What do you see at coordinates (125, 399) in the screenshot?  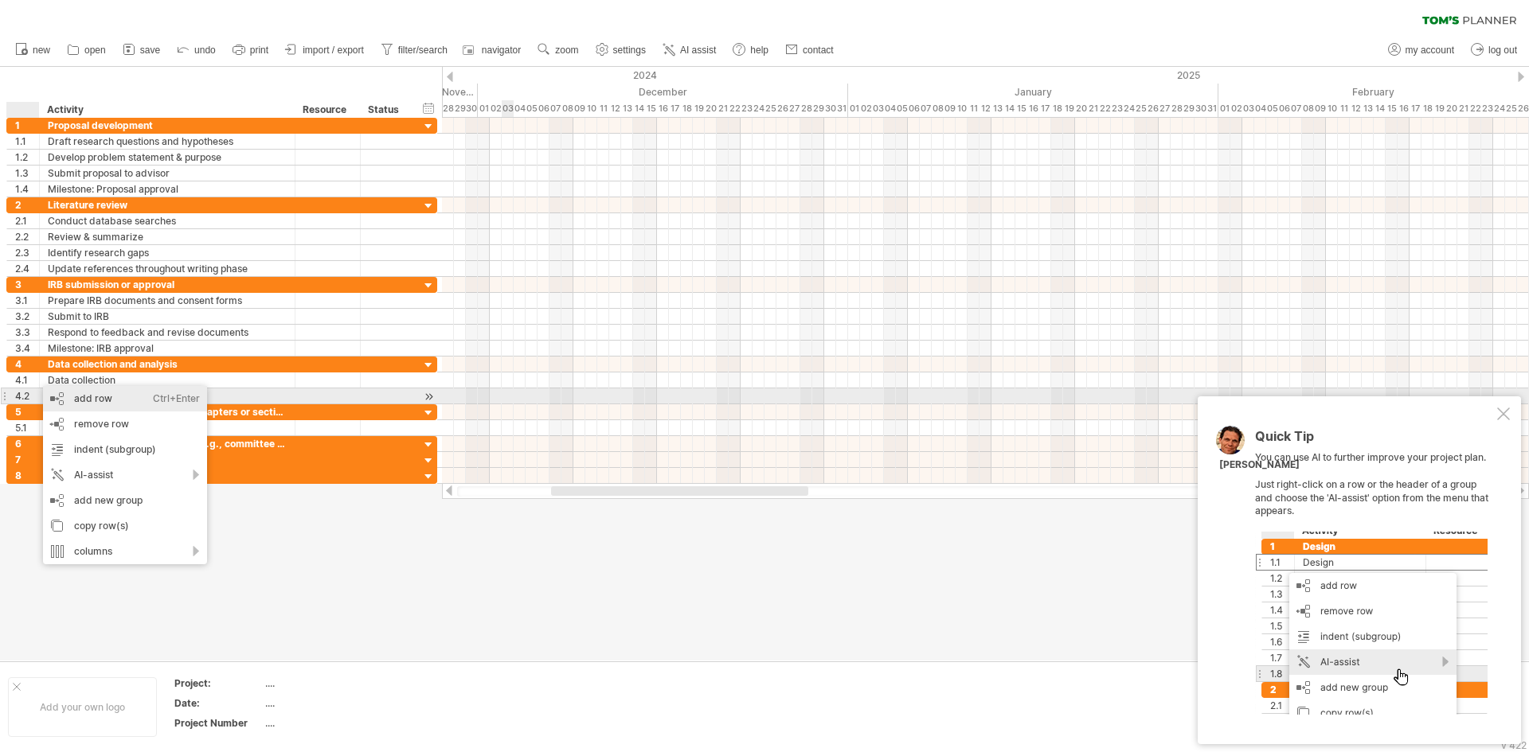 I see `div: add row` at bounding box center [125, 399].